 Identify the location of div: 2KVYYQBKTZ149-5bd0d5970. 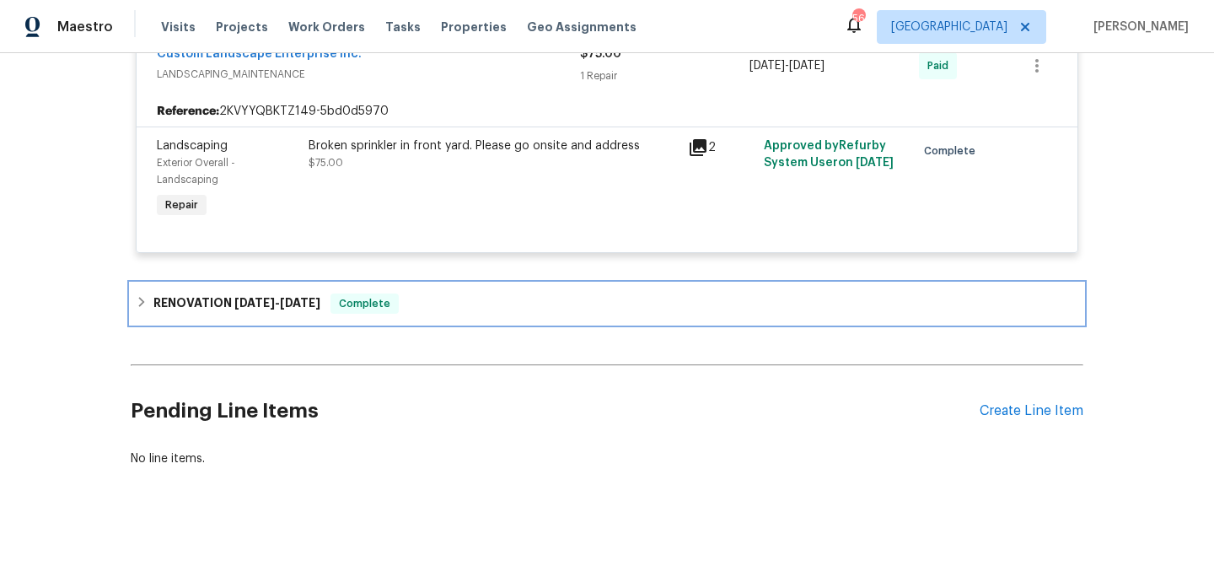
(607, 111).